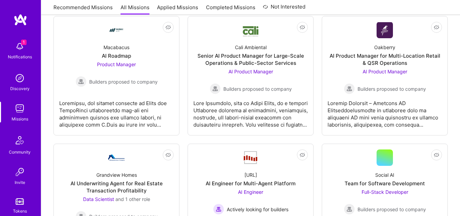  Describe the element at coordinates (385, 174) in the screenshot. I see `div: Social AI` at that location.